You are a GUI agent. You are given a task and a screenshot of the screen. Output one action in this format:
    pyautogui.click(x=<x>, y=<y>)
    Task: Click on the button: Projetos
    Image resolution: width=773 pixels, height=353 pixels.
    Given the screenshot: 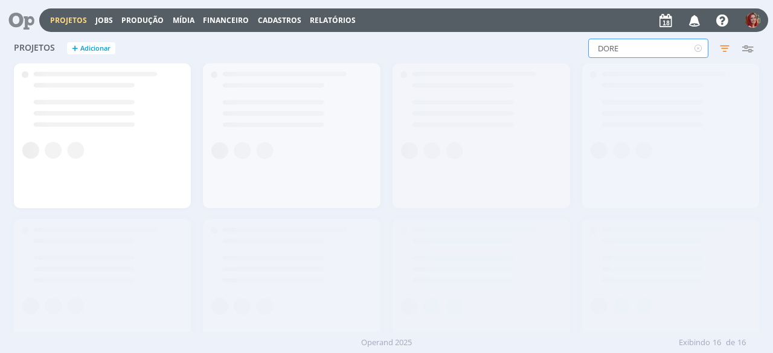 What is the action you would take?
    pyautogui.click(x=68, y=21)
    